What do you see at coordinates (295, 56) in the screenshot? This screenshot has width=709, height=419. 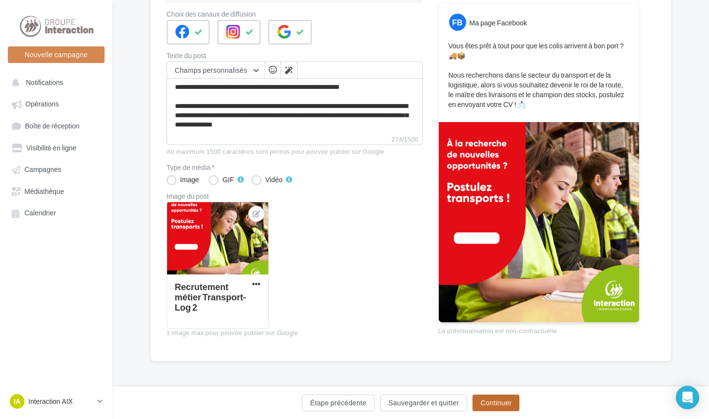 I see `label: Texte du post` at bounding box center [295, 56].